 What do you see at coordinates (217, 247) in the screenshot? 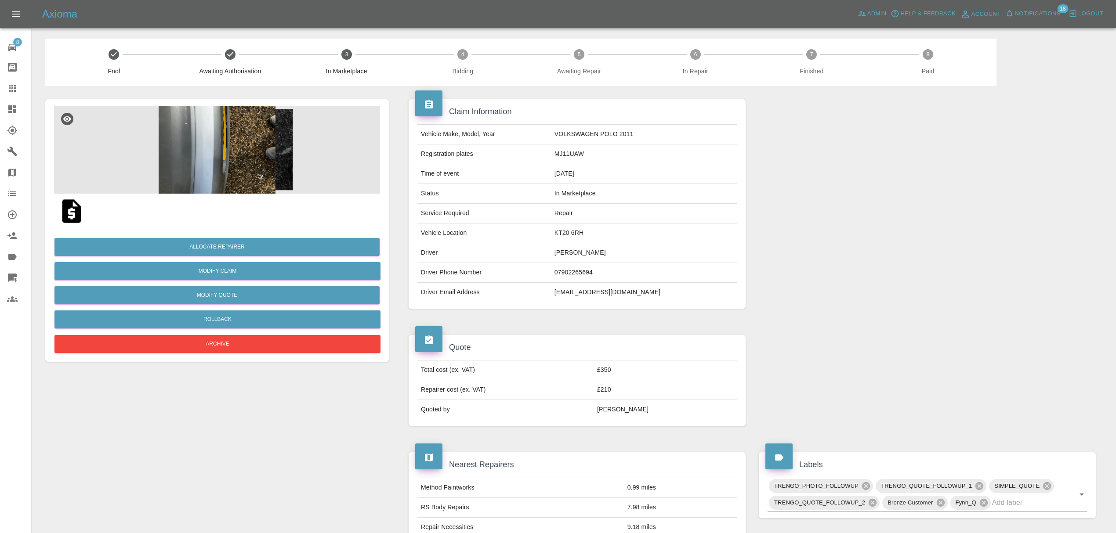
I see `button: Allocate Repairer` at bounding box center [217, 247].